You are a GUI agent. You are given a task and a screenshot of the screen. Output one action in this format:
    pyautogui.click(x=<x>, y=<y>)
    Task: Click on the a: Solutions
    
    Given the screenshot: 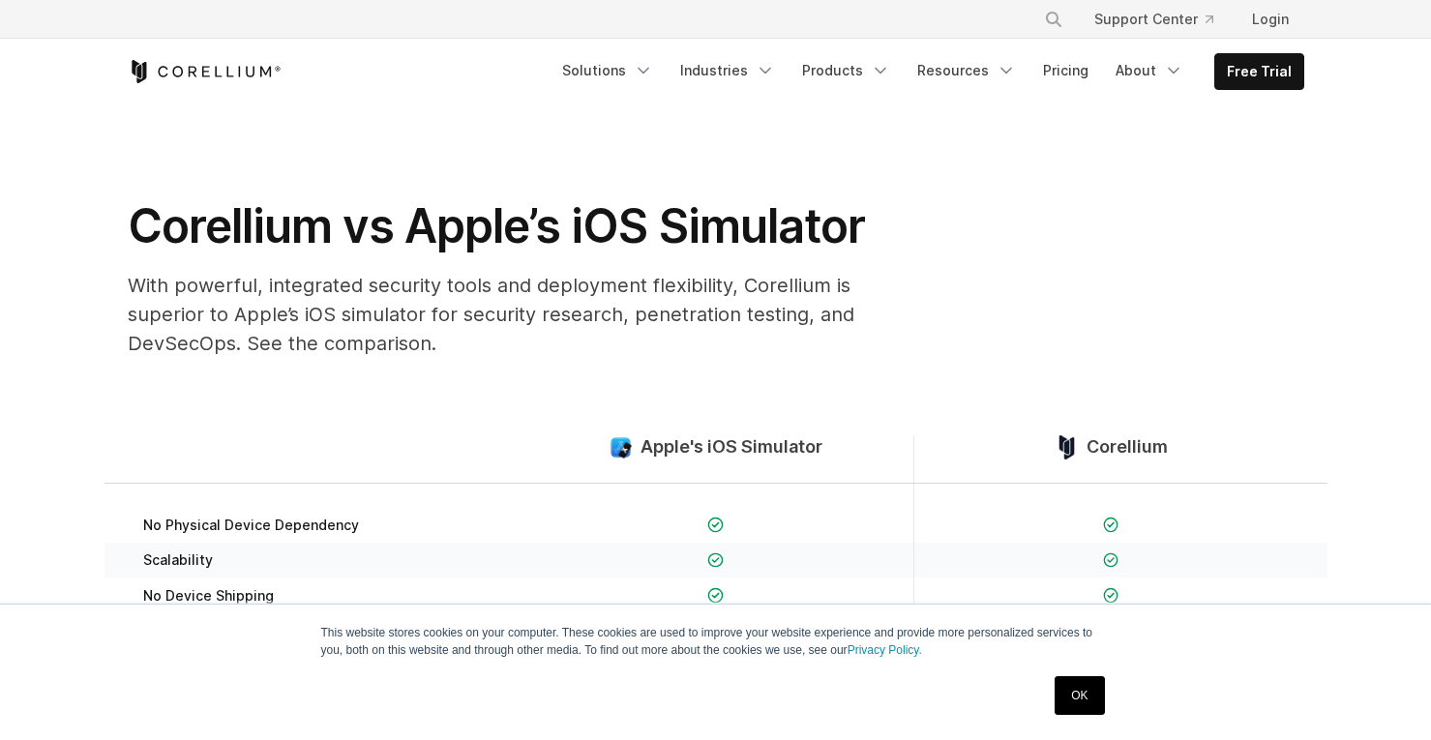 What is the action you would take?
    pyautogui.click(x=608, y=71)
    